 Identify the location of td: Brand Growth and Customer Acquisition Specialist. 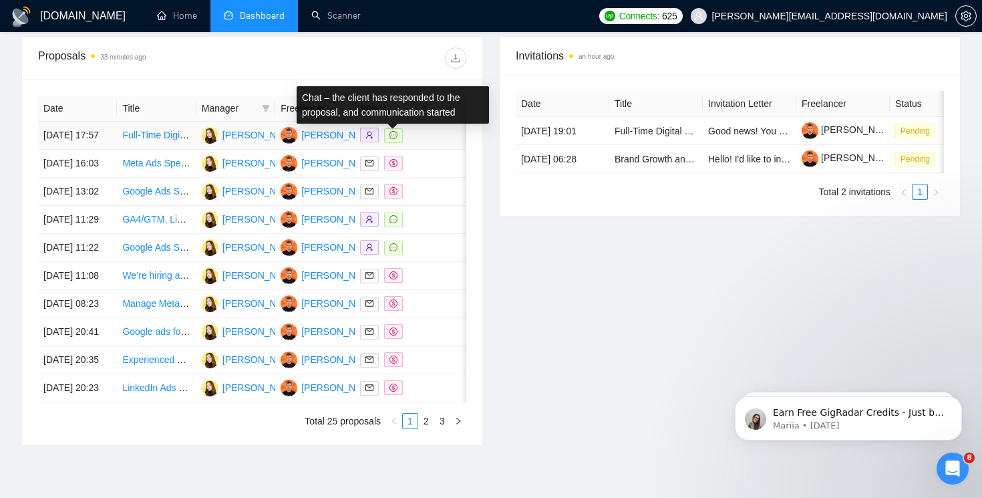
(656, 159).